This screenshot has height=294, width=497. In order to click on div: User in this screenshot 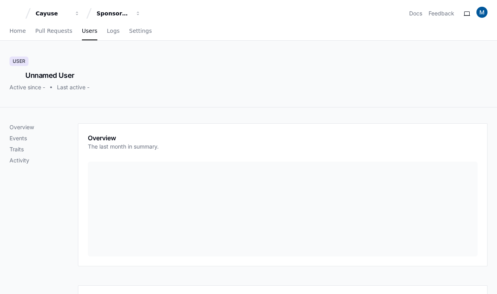, I will do `click(19, 61)`.